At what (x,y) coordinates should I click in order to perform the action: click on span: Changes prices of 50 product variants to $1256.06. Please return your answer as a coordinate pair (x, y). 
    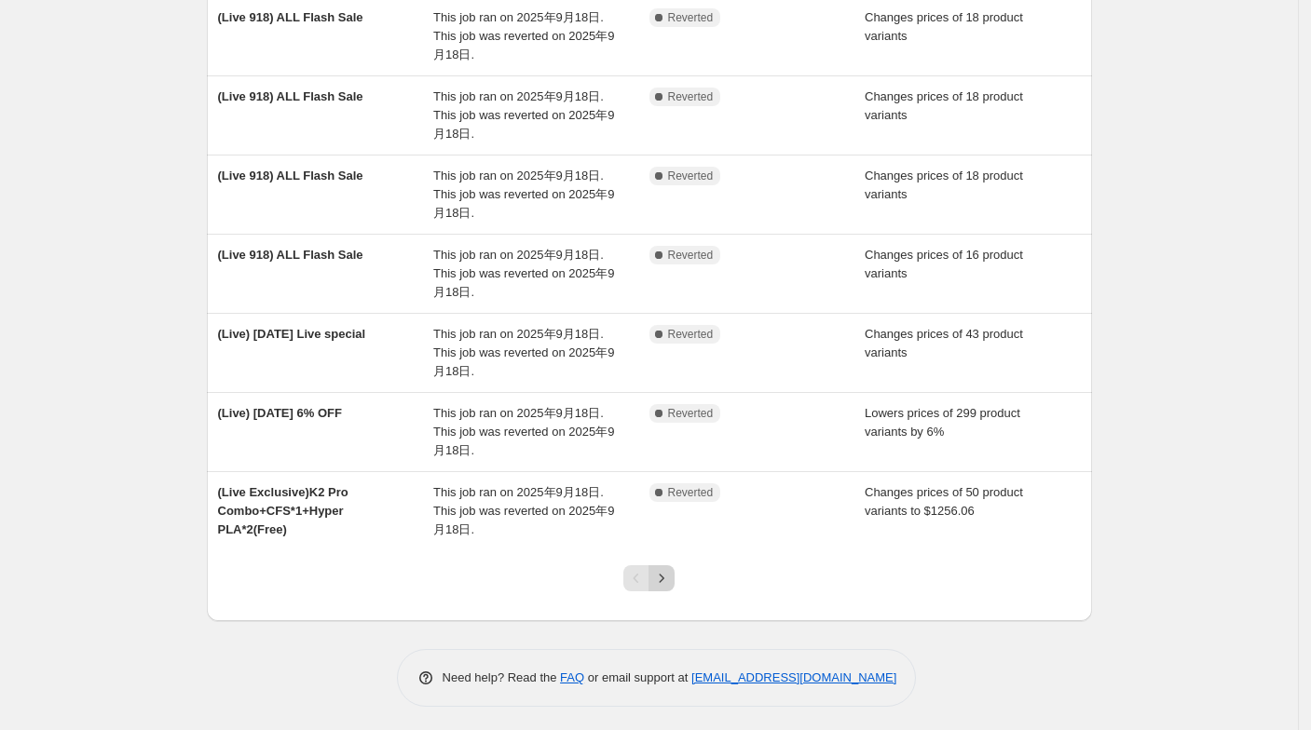
    Looking at the image, I should click on (944, 501).